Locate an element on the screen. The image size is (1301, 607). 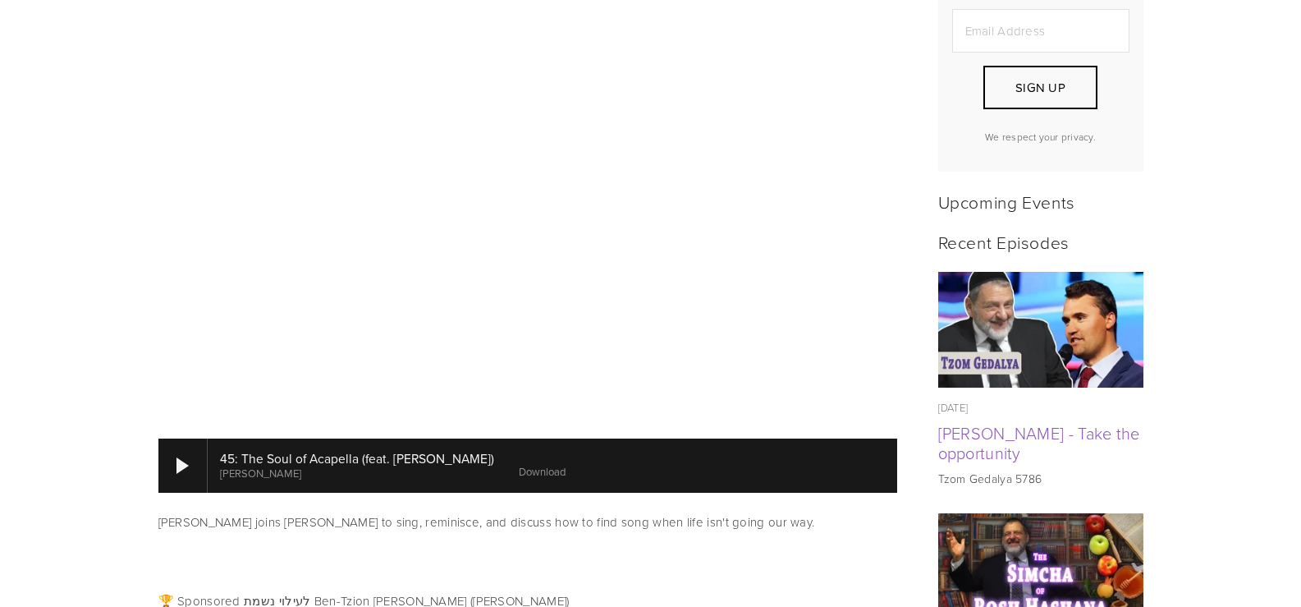
span: Sign Up is located at coordinates (1040, 87).